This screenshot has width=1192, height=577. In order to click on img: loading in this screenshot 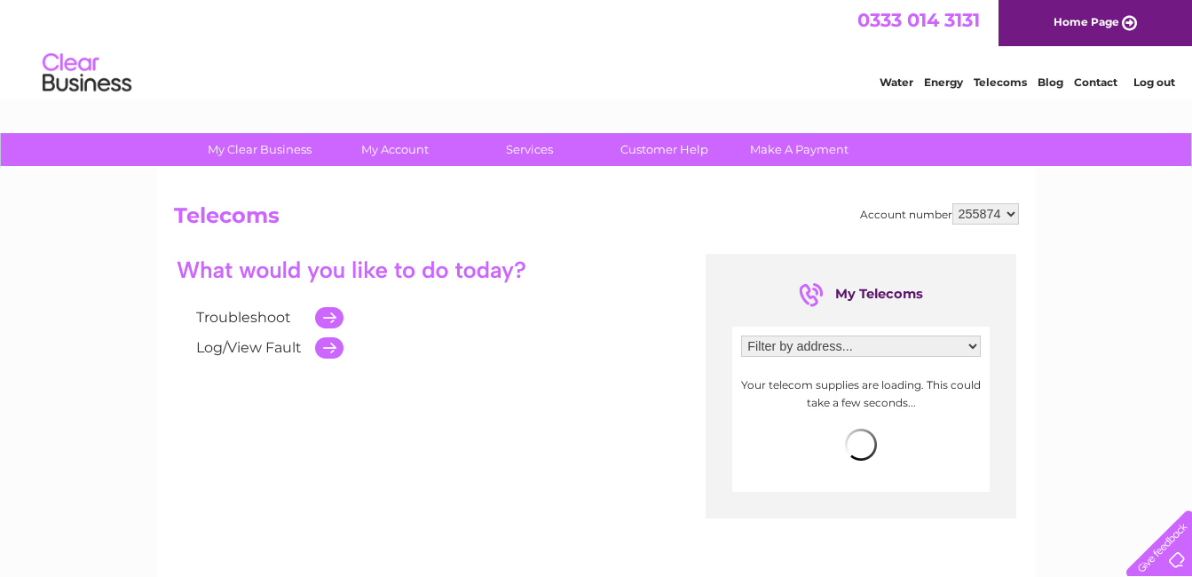, I will do `click(861, 445)`.